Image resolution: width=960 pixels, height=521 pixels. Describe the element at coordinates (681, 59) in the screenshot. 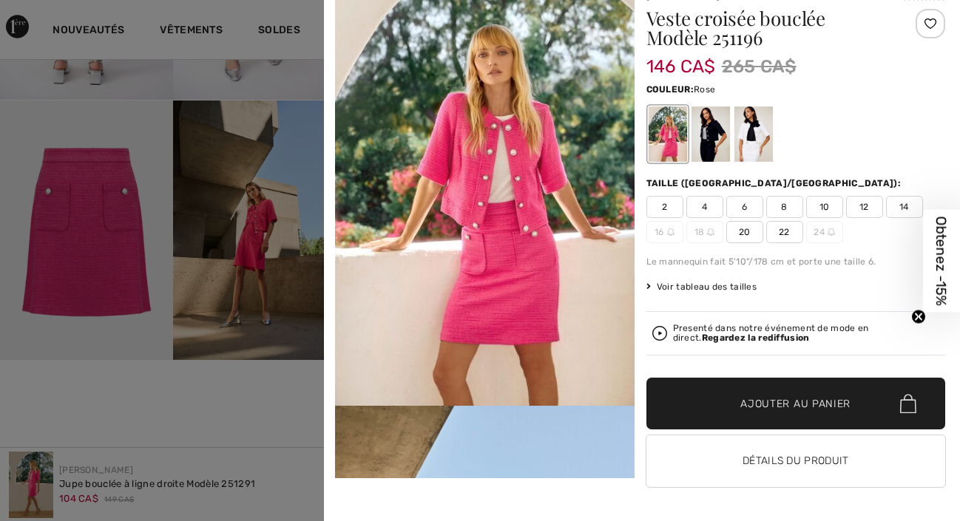

I see `span: 146 CA$` at that location.